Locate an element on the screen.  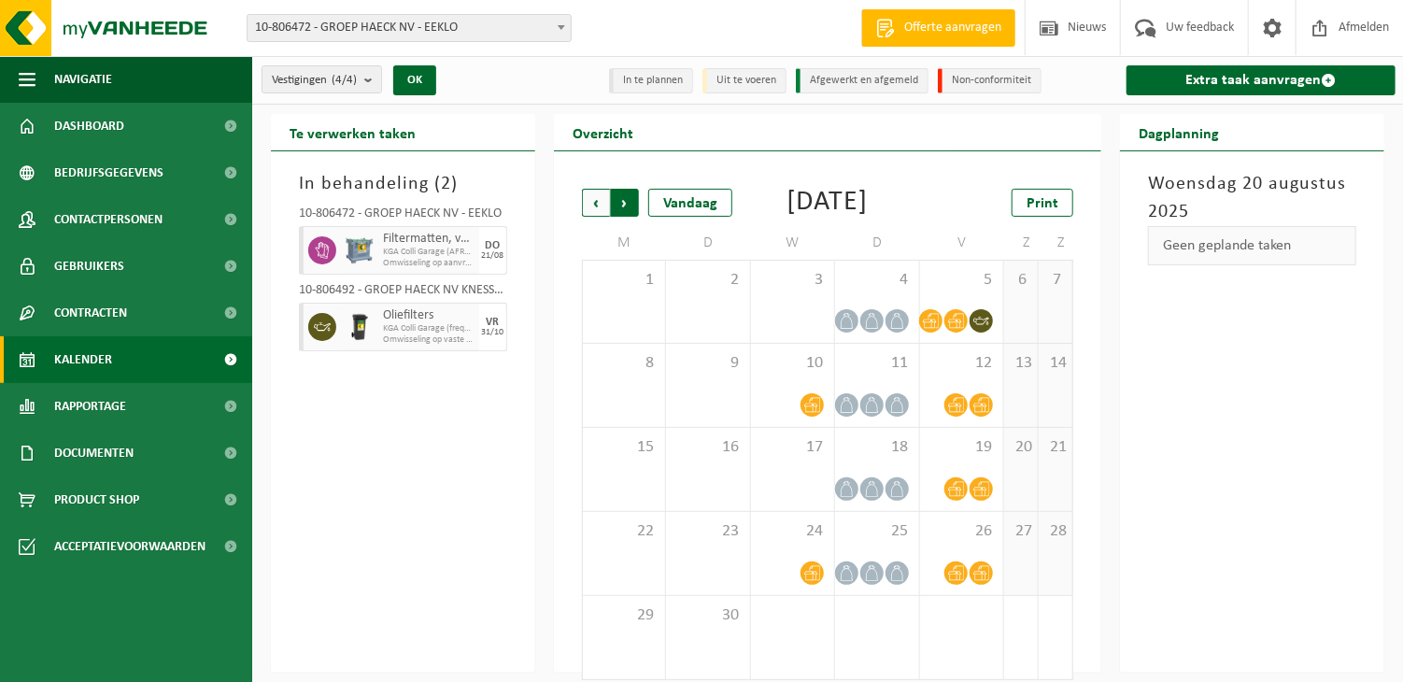
span: 13 is located at coordinates (1021, 363).